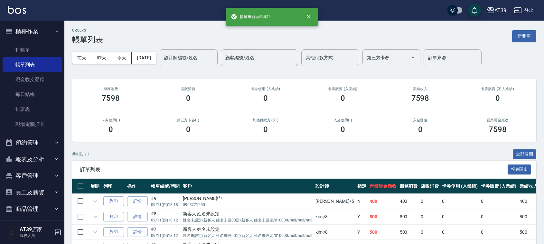 The image size is (544, 244). I want to click on a: 新開單, so click(524, 36).